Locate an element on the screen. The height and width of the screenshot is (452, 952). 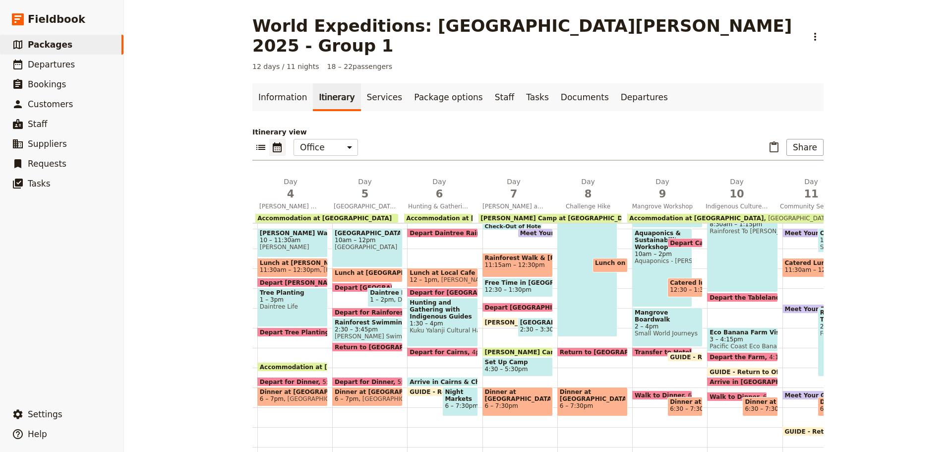
span: Meet Your Guide in Reception & Walk to Dinner is located at coordinates (866, 395).